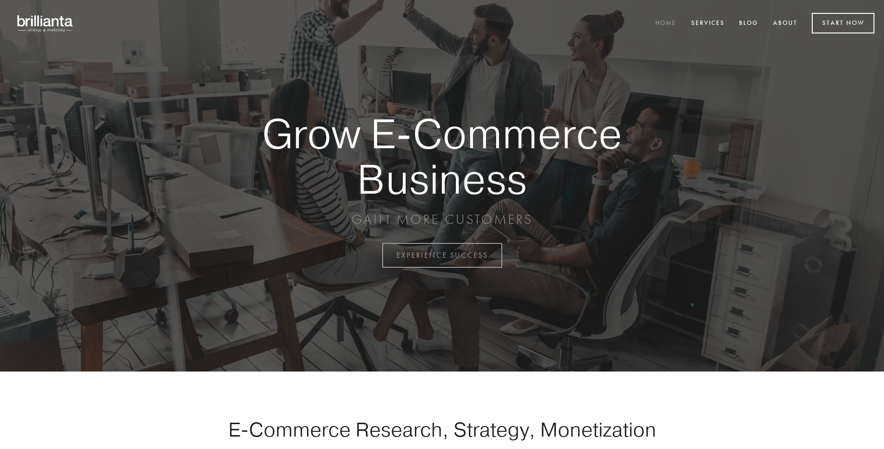  What do you see at coordinates (708, 23) in the screenshot?
I see `a: Services` at bounding box center [708, 23].